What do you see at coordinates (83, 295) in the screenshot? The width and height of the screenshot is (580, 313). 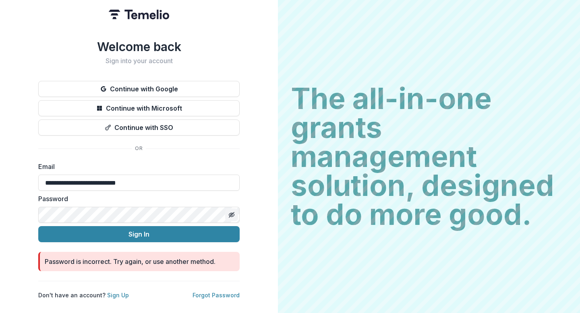 I see `p: Don't have an account?` at bounding box center [83, 295].